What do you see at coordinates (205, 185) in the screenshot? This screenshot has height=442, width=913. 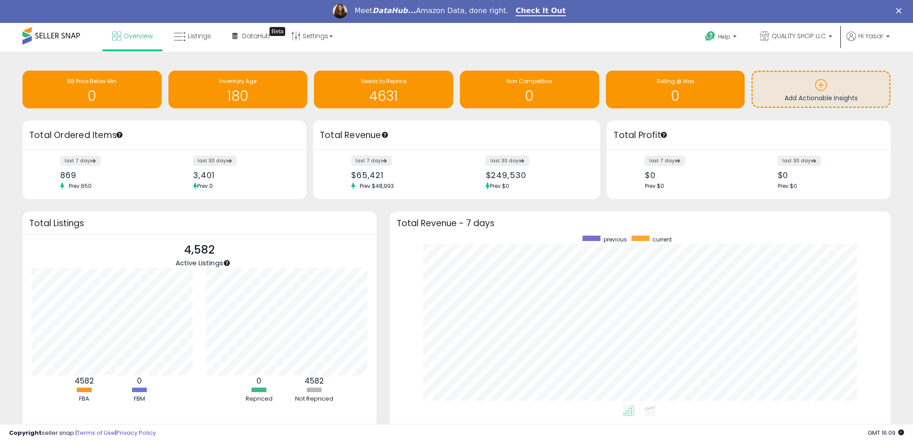 I see `span: Prev: 0` at bounding box center [205, 185].